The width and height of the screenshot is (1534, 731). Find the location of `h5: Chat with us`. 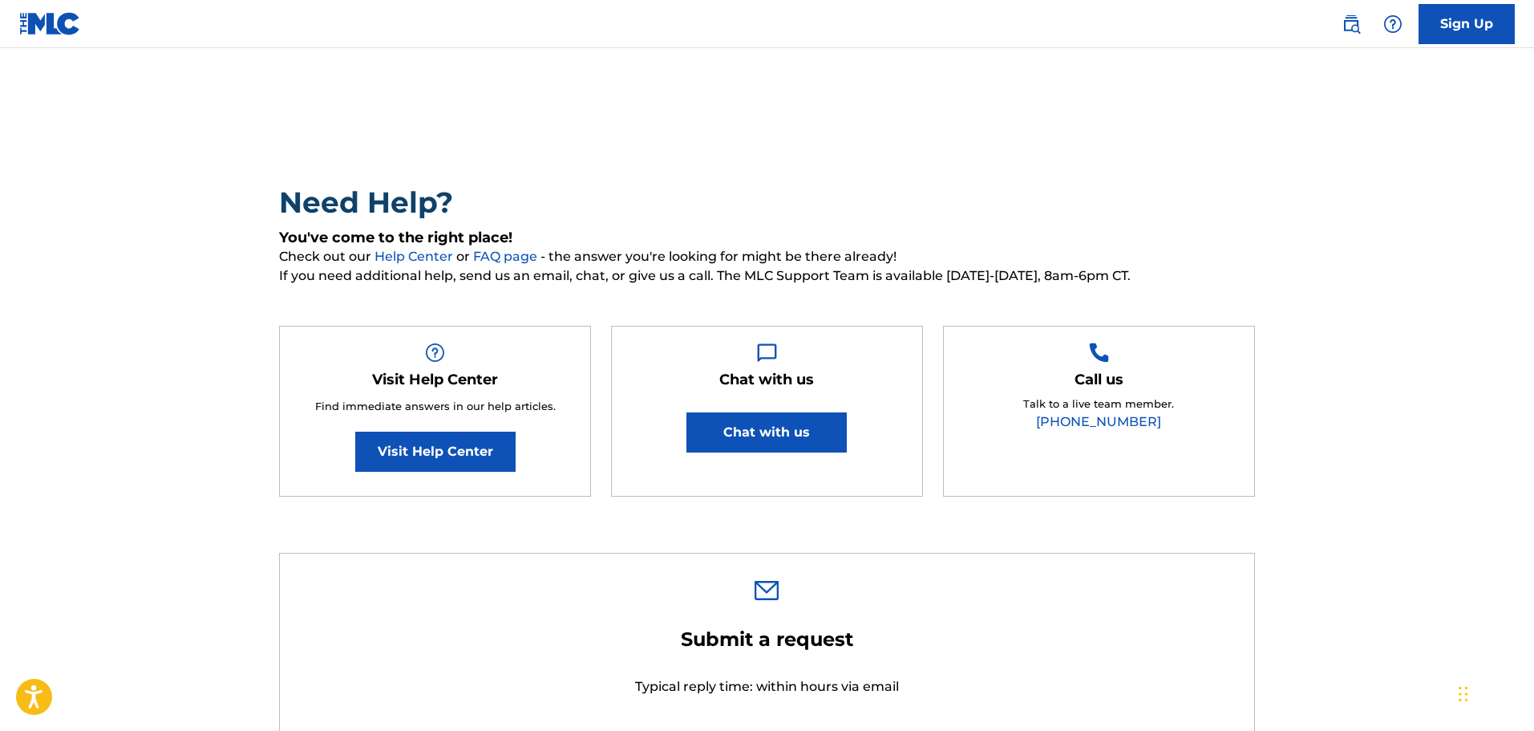

h5: Chat with us is located at coordinates (767, 379).